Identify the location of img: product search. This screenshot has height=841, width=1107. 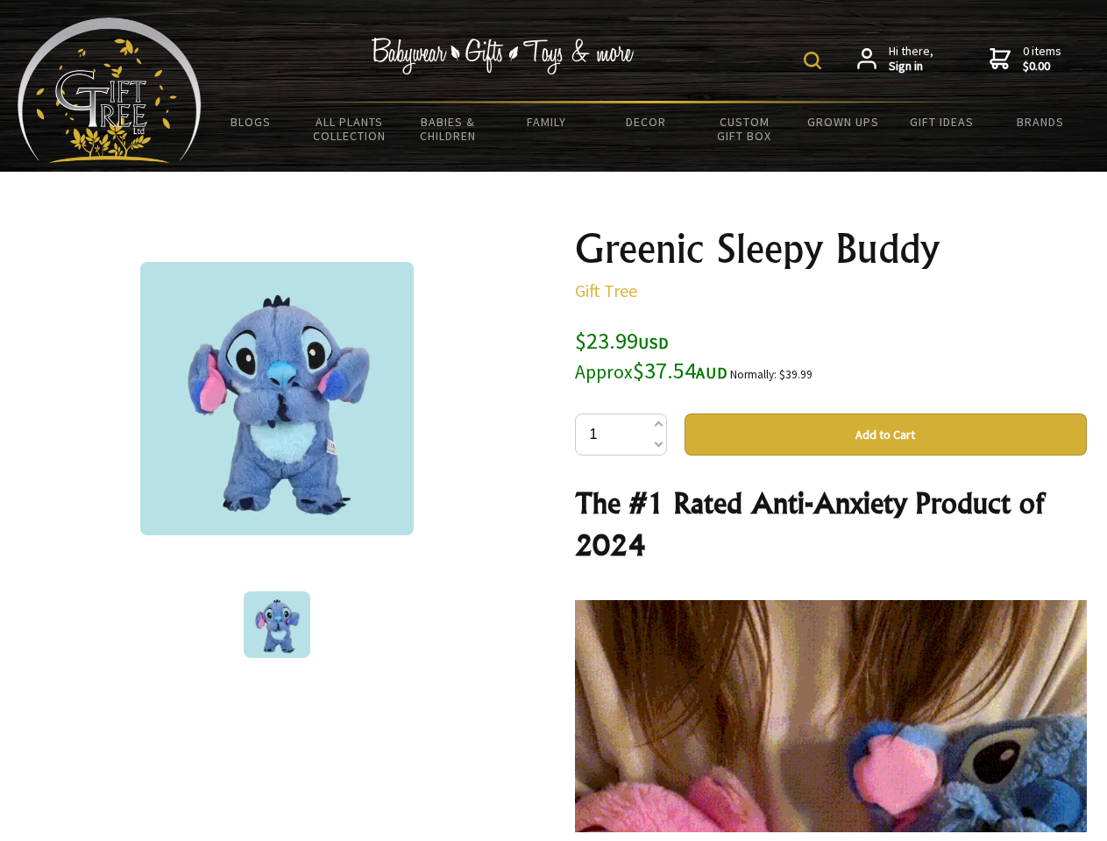
(812, 60).